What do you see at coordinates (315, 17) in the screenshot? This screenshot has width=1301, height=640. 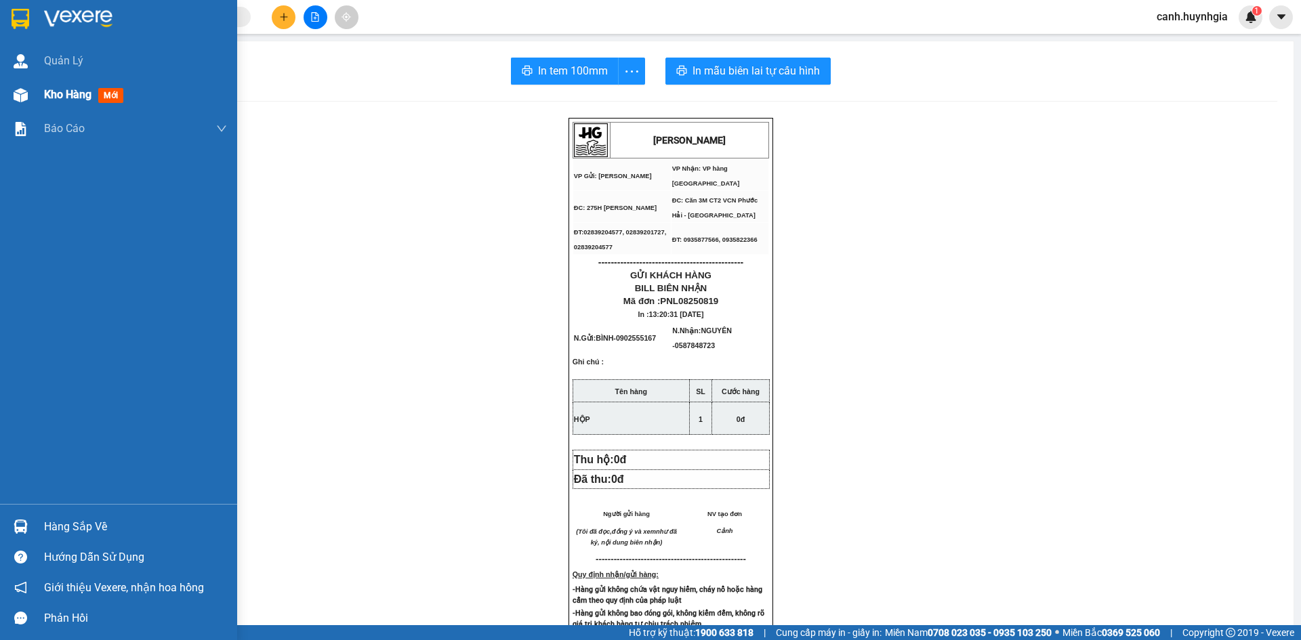 I see `button: file-add` at bounding box center [315, 17].